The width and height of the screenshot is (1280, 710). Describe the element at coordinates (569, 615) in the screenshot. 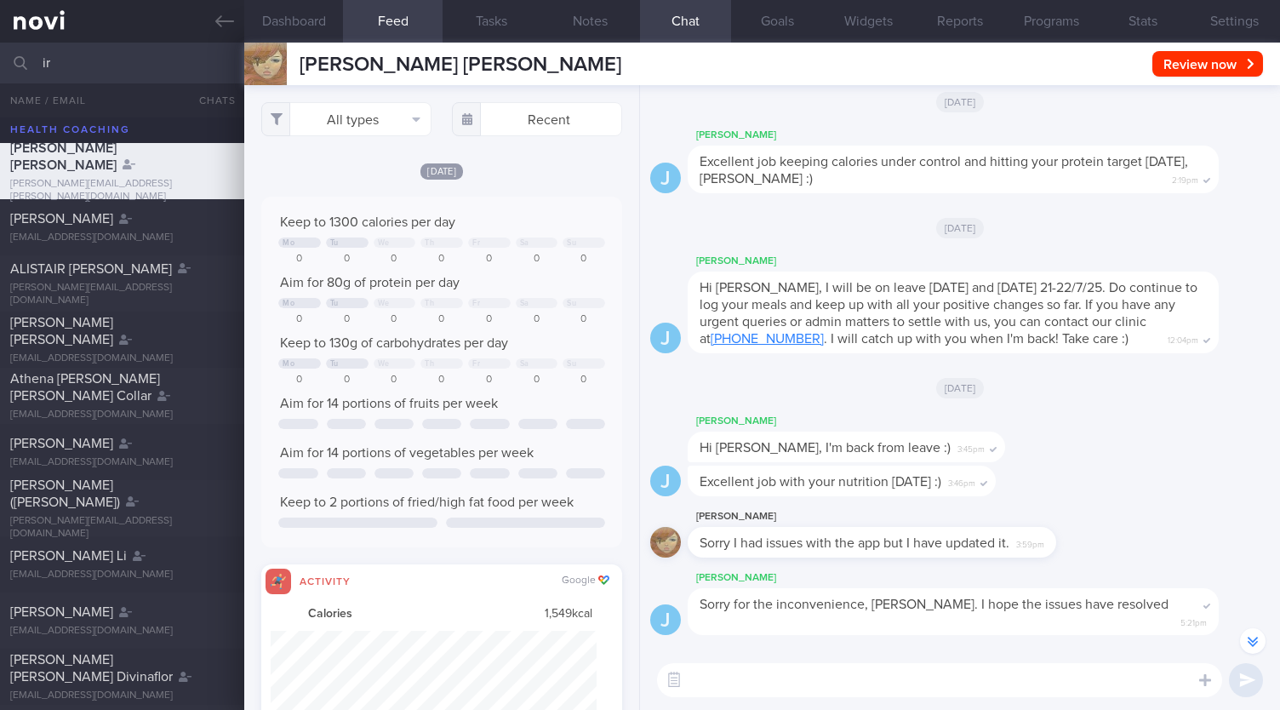

I see `span: 1,549 kcal` at that location.